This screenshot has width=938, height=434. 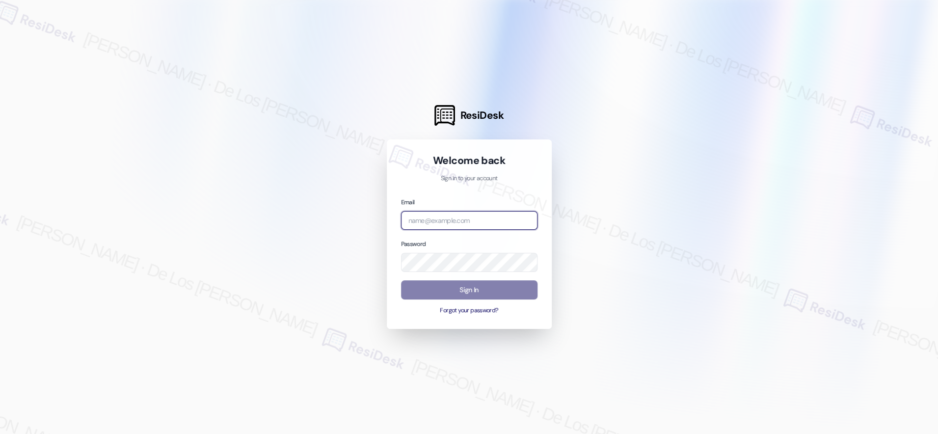 What do you see at coordinates (469, 160) in the screenshot?
I see `h1: Welcome back` at bounding box center [469, 160].